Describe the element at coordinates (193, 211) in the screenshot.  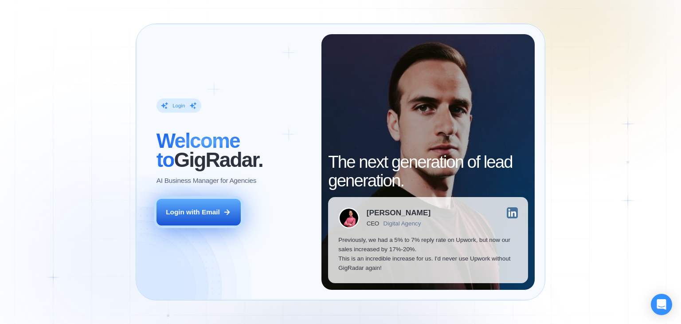
I see `div: Login with Email` at that location.